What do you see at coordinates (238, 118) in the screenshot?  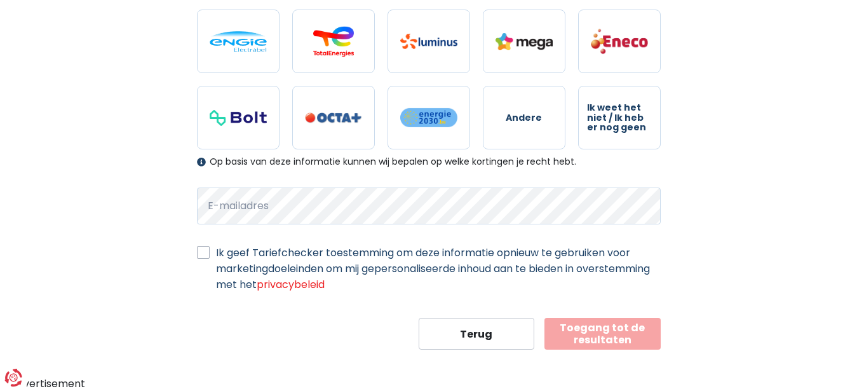 I see `img: Bolt` at bounding box center [238, 118].